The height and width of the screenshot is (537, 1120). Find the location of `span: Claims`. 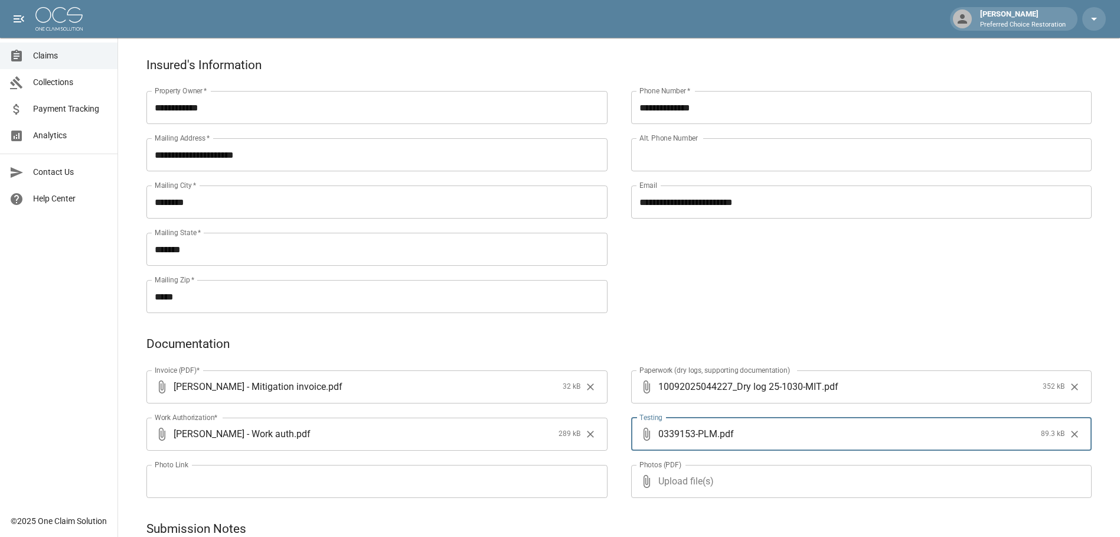

span: Claims is located at coordinates (70, 56).